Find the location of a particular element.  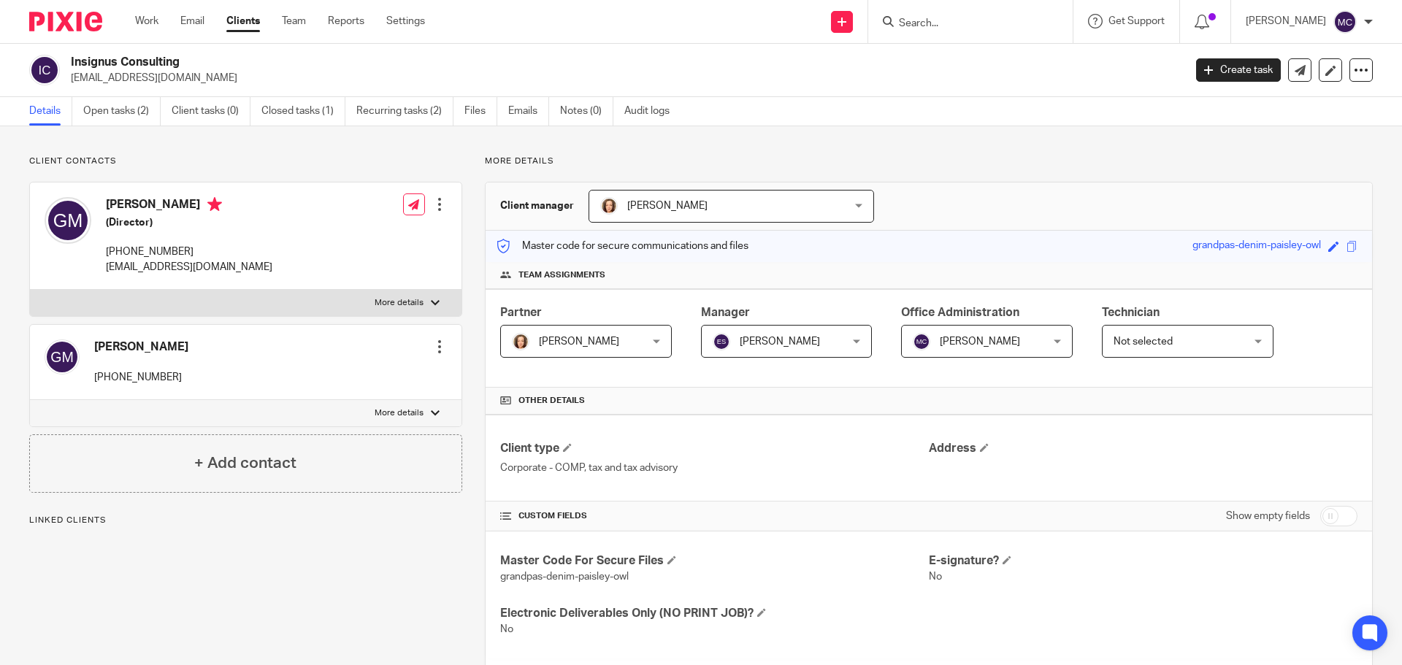

a: Clients is located at coordinates (243, 21).